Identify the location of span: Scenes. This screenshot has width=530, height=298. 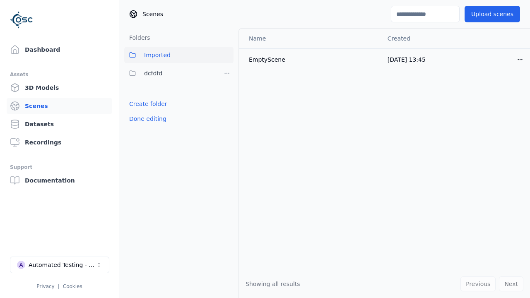
(153, 14).